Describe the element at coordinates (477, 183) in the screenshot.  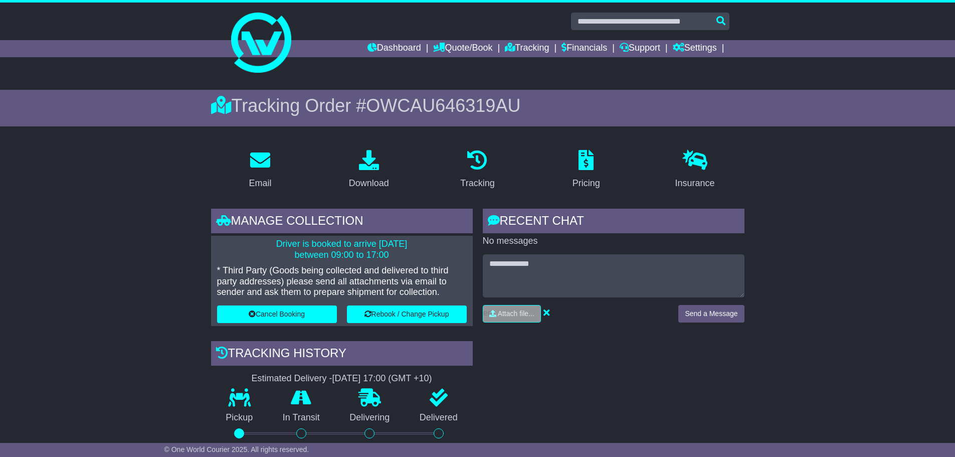
I see `div: Tracking` at that location.